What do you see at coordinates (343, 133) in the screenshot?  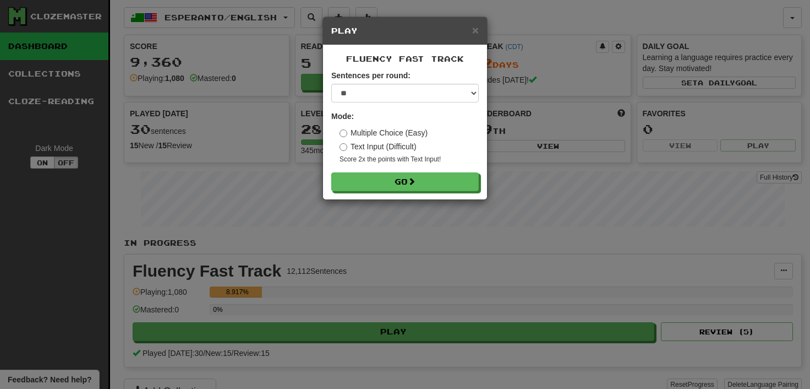 I see `input: Multiple Choice (Easy)` at bounding box center [343, 133].